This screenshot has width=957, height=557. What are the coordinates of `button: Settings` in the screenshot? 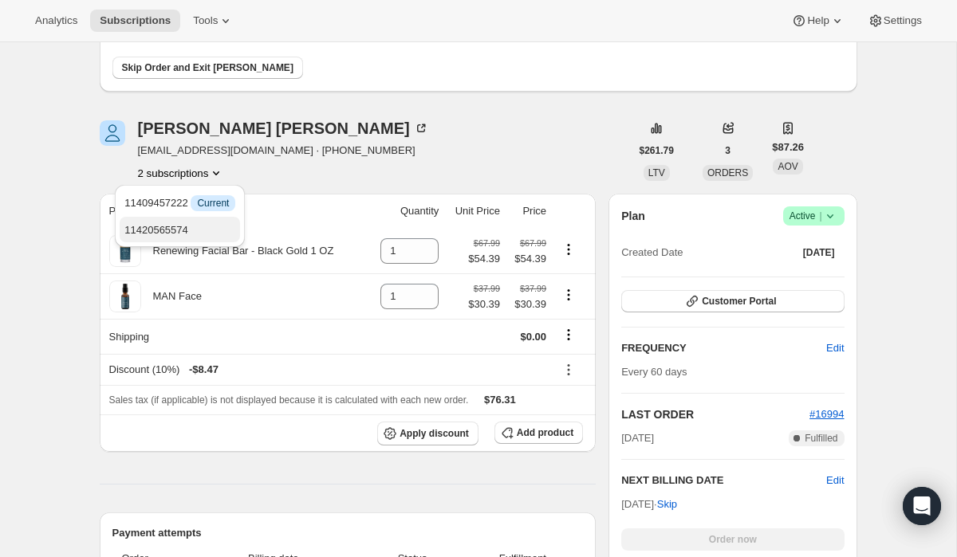 It's located at (895, 21).